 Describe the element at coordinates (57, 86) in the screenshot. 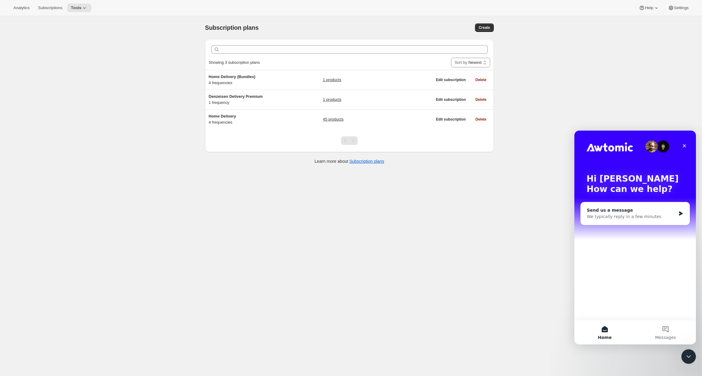

I see `div: We typically reply in a few minutes` at that location.